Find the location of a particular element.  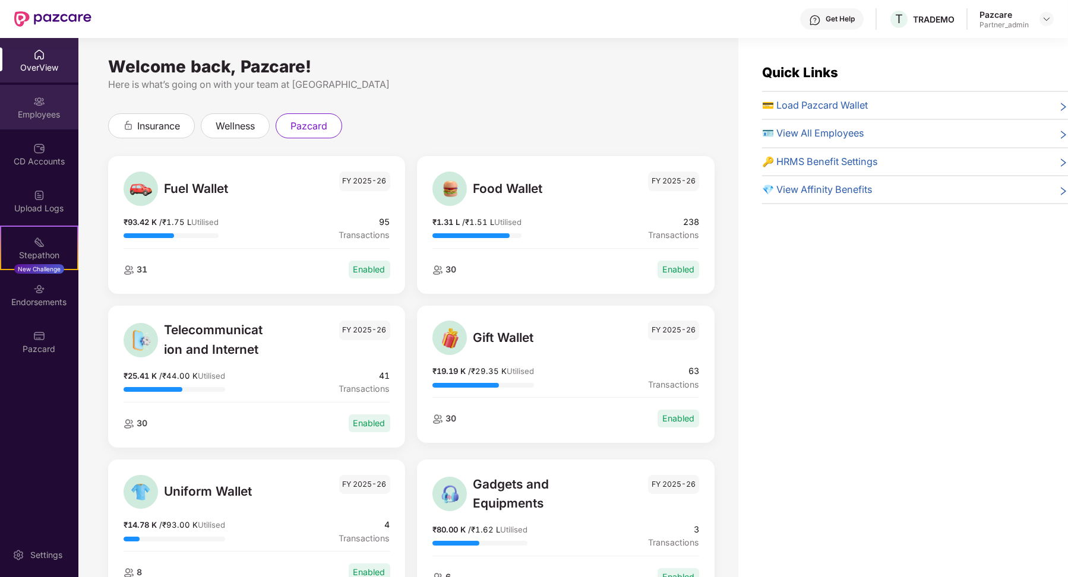

div: TRADEMO is located at coordinates (933, 19).